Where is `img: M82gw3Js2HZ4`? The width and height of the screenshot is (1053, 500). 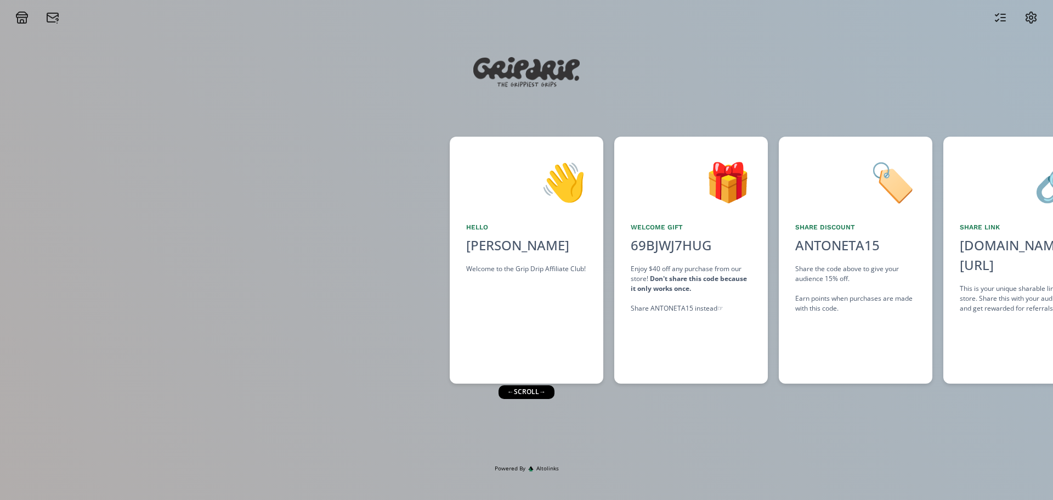
img: M82gw3Js2HZ4 is located at coordinates (526, 77).